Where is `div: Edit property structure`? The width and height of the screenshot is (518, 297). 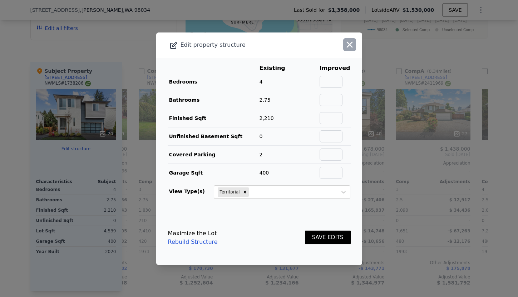
div: Edit property structure is located at coordinates (238, 45).